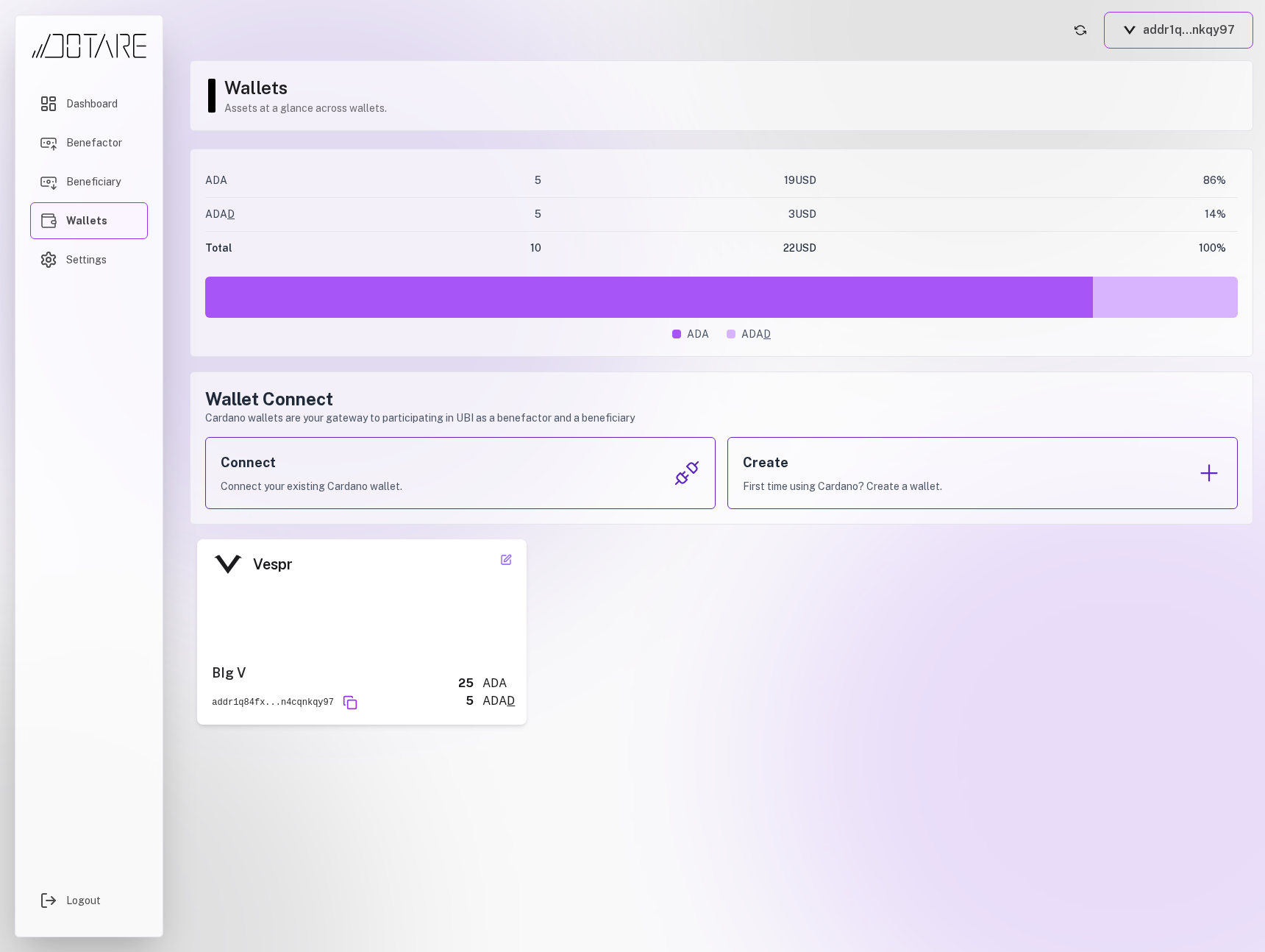 The image size is (1265, 952). What do you see at coordinates (1027, 215) in the screenshot?
I see `td: 14 %` at bounding box center [1027, 215].